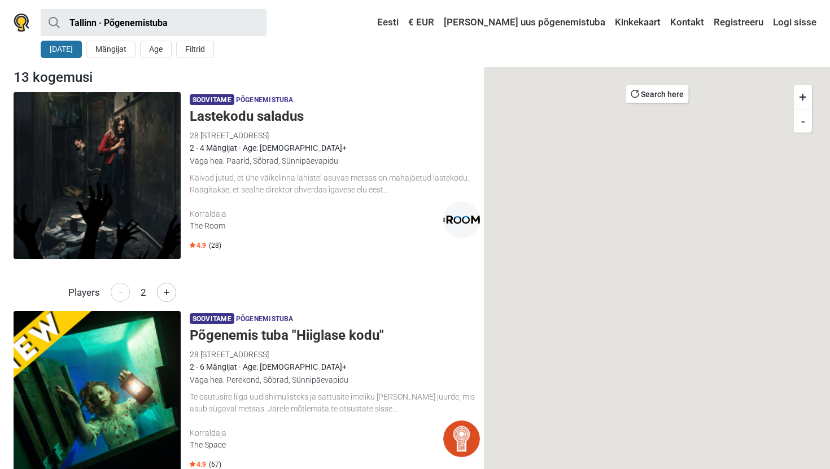 This screenshot has height=469, width=830. I want to click on button: Age, so click(156, 49).